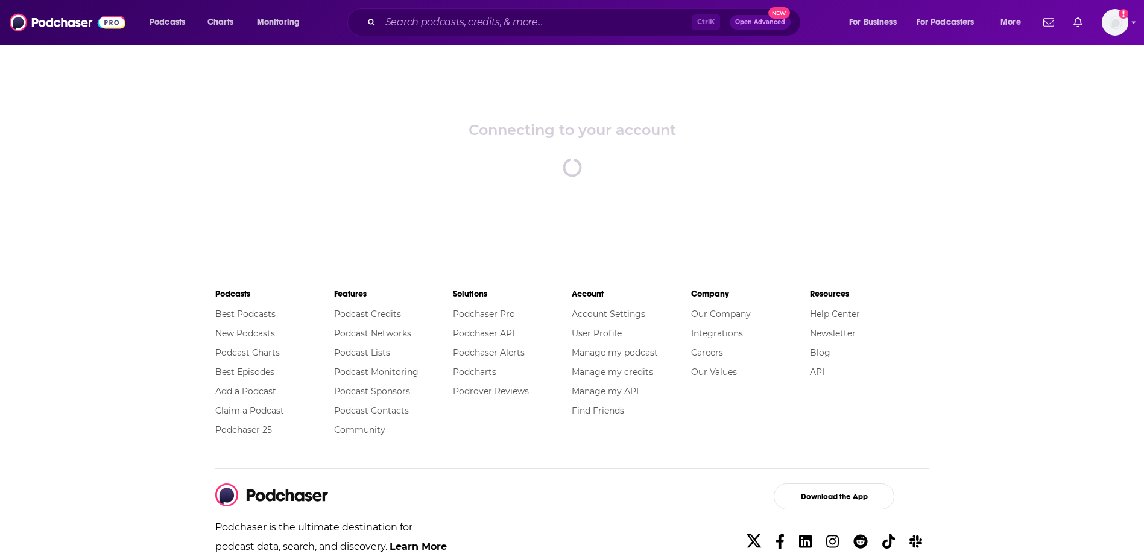  Describe the element at coordinates (833, 333) in the screenshot. I see `a: Newsletter` at that location.